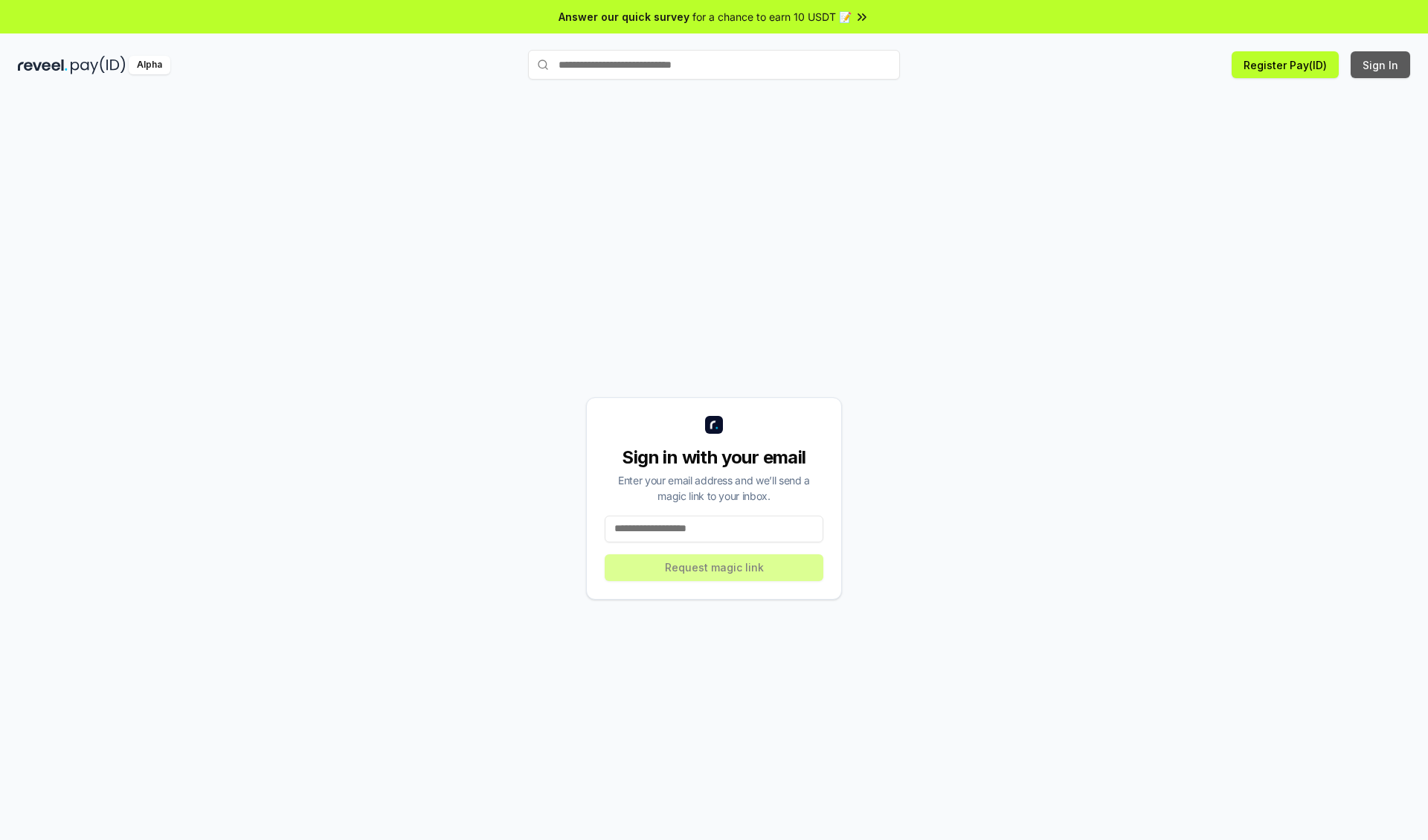  I want to click on img: logo_small, so click(714, 425).